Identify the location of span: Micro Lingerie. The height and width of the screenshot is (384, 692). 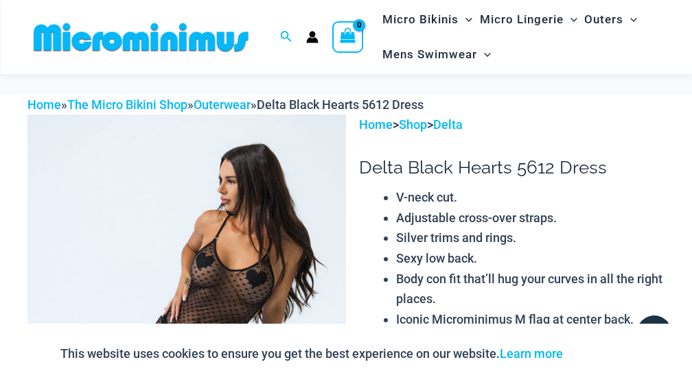
(521, 19).